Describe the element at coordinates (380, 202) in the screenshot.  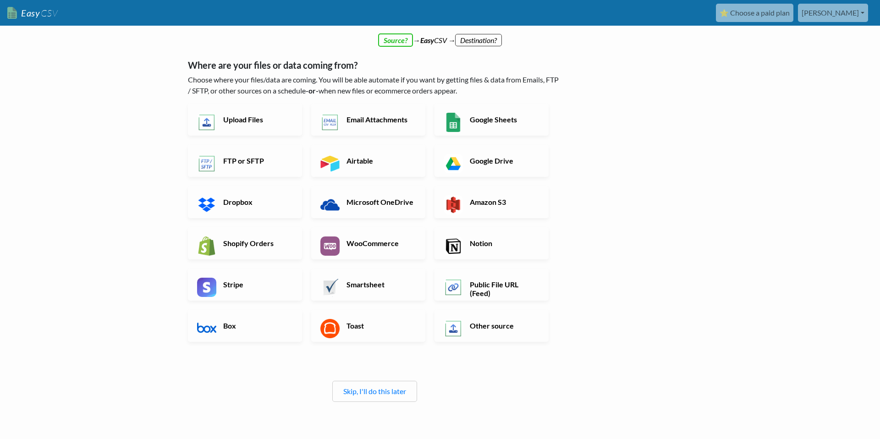
I see `h6: Microsoft OneDrive` at that location.